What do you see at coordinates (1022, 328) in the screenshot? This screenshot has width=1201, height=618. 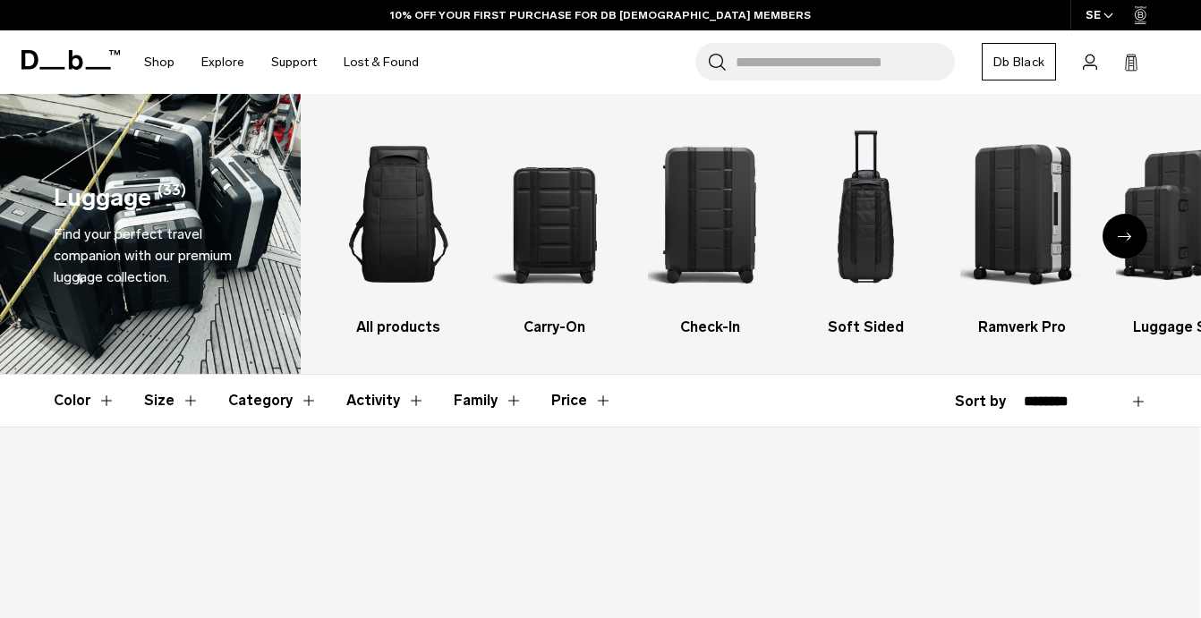 I see `h3: Ramverk Pro` at bounding box center [1022, 328].